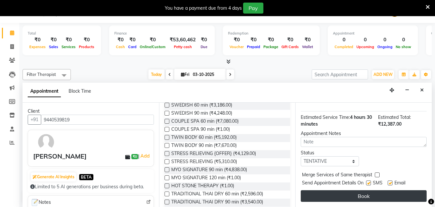 The width and height of the screenshot is (435, 207). Describe the element at coordinates (183, 40) in the screenshot. I see `div: ₹53,60,462` at that location.